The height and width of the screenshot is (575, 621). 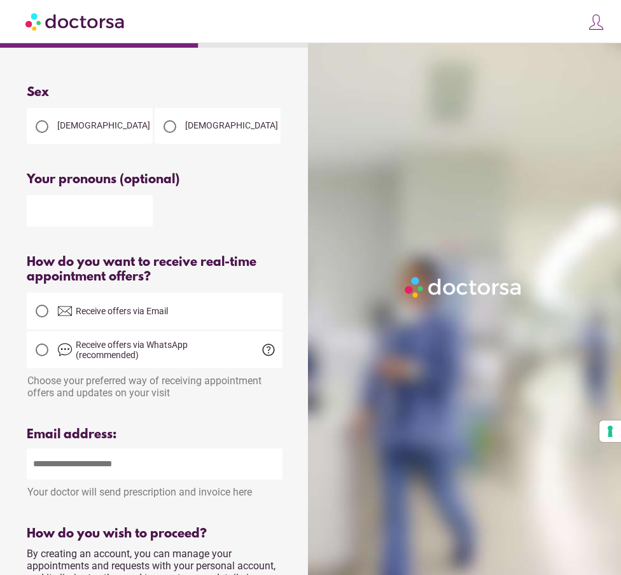 What do you see at coordinates (155, 92) in the screenshot?
I see `div: Sex` at bounding box center [155, 92].